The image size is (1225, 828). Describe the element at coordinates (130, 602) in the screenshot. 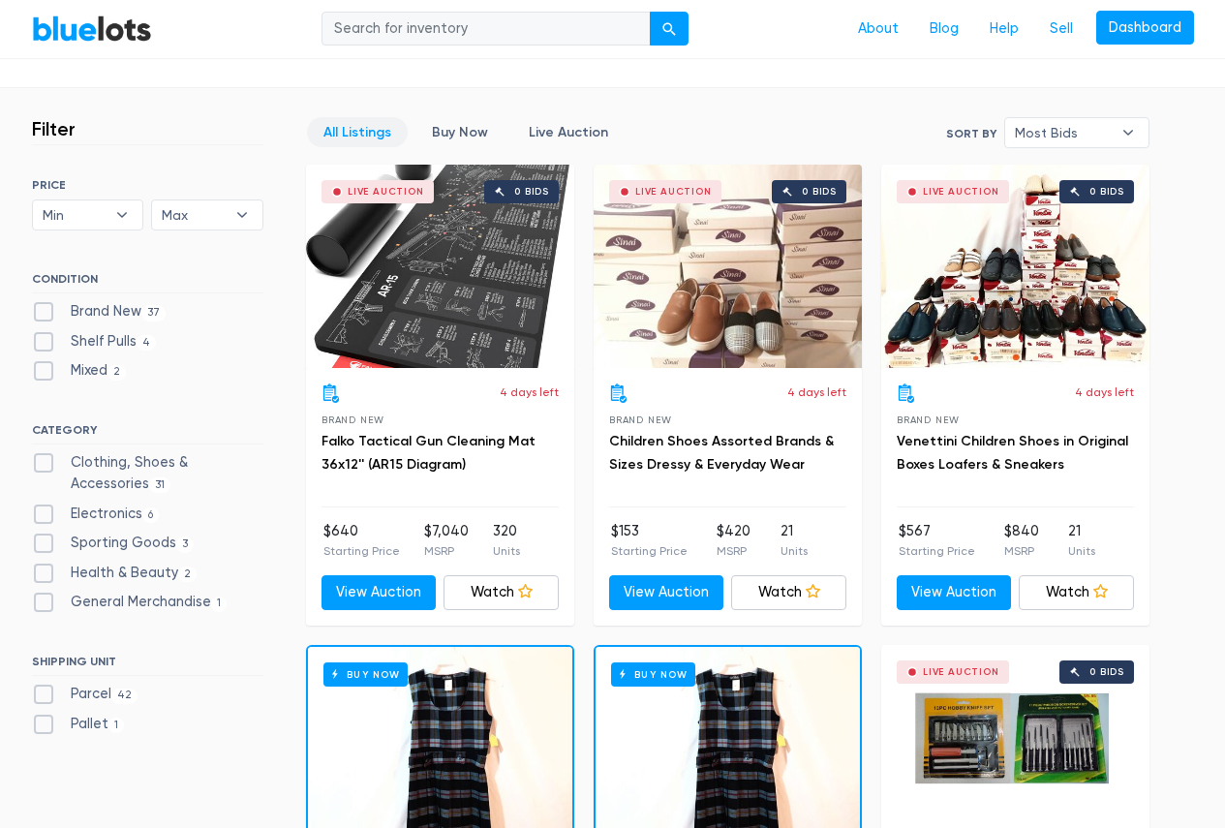

I see `label: General Merchandise` at that location.